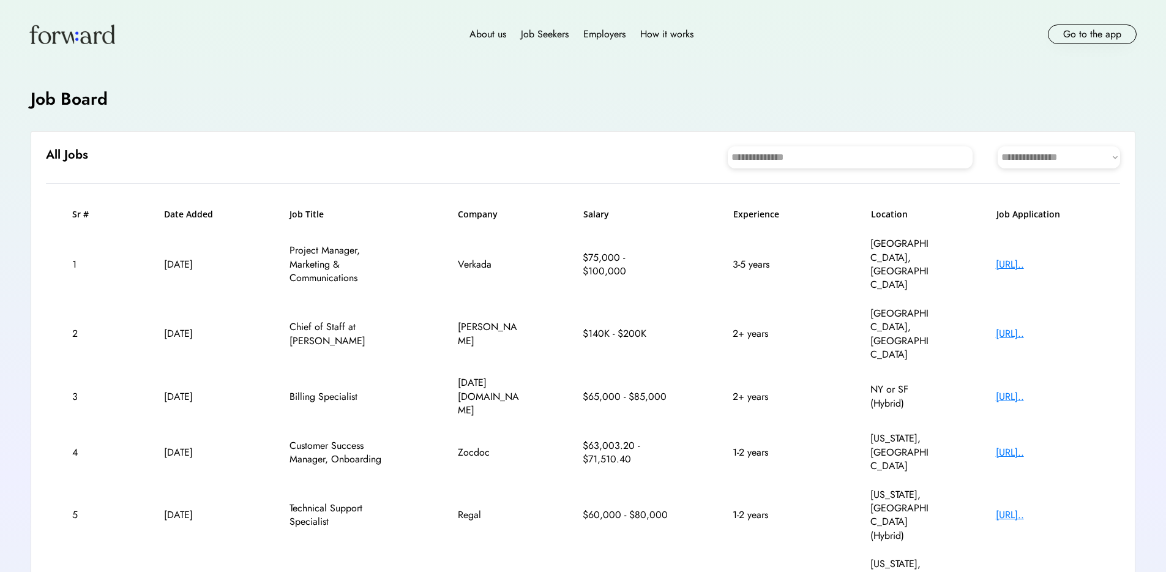 Image resolution: width=1166 pixels, height=572 pixels. Describe the element at coordinates (195, 214) in the screenshot. I see `h6: Date Added` at that location.